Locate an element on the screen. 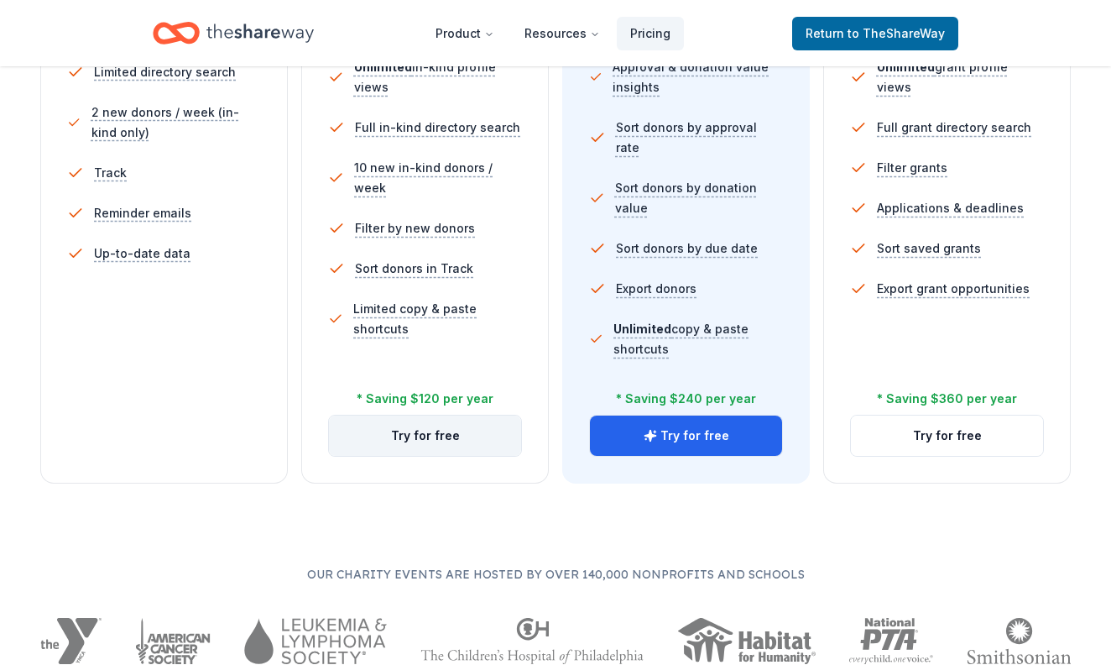 The height and width of the screenshot is (665, 1111). span: Filter by new donors is located at coordinates (415, 228).